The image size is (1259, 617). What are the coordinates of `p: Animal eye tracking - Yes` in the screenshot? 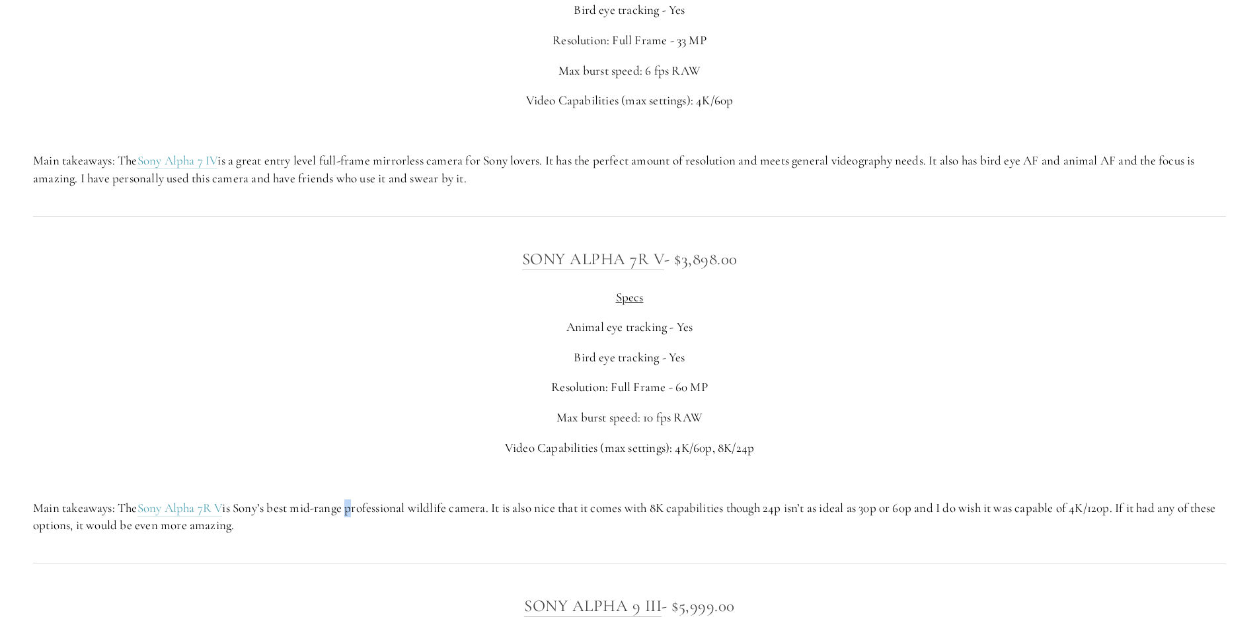 It's located at (629, 327).